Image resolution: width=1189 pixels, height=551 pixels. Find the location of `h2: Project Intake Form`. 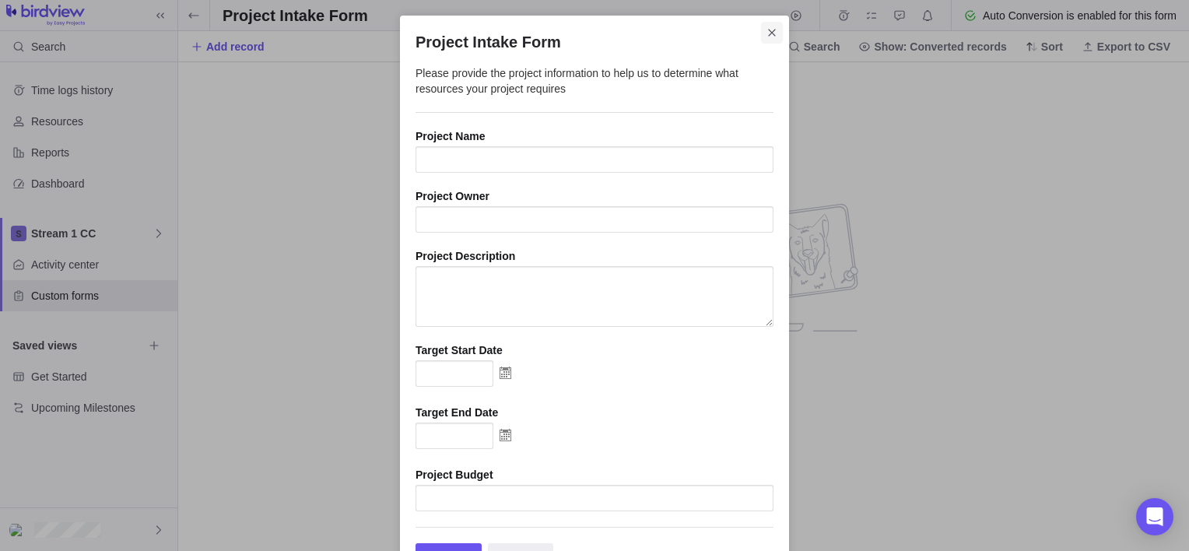

h2: Project Intake Form is located at coordinates (594, 42).